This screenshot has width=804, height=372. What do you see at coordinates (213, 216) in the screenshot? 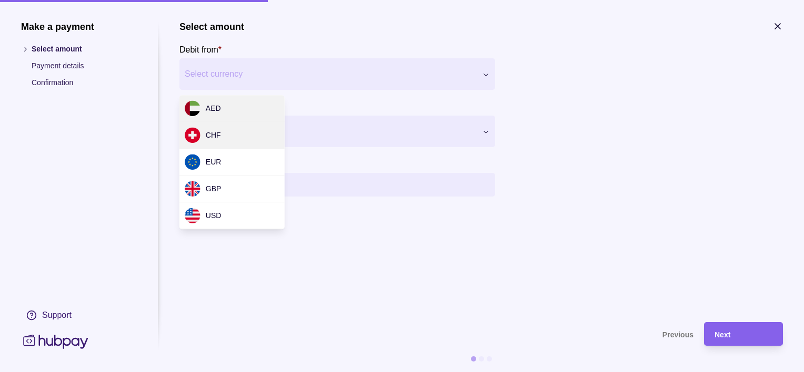
I see `span: USD` at bounding box center [213, 216].